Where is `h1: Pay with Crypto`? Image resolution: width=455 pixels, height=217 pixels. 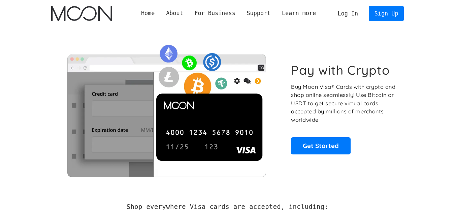
h1: Pay with Crypto is located at coordinates (341, 70).